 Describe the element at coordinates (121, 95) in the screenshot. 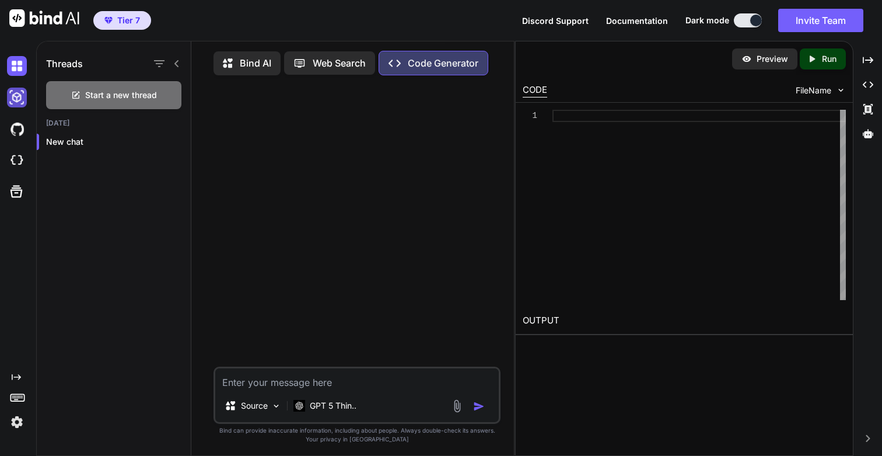

I see `span: Start a new thread` at that location.